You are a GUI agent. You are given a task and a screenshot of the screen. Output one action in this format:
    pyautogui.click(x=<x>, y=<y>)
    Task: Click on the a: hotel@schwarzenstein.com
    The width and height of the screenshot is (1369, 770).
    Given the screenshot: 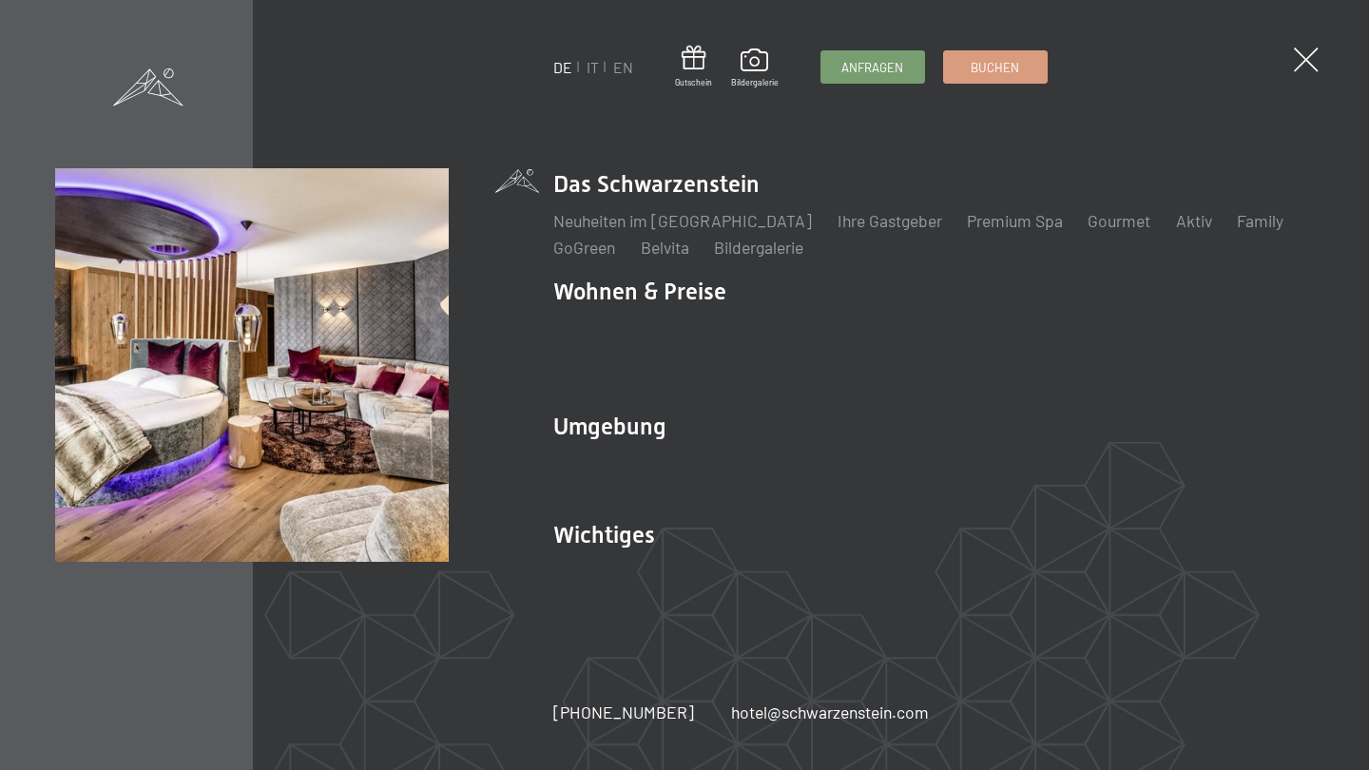 What is the action you would take?
    pyautogui.click(x=830, y=712)
    